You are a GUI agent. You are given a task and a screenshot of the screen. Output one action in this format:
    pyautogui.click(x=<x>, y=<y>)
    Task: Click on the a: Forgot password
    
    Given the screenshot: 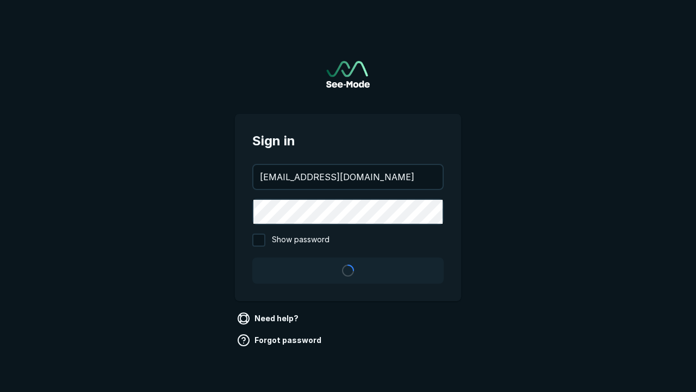 What is the action you would take?
    pyautogui.click(x=280, y=340)
    